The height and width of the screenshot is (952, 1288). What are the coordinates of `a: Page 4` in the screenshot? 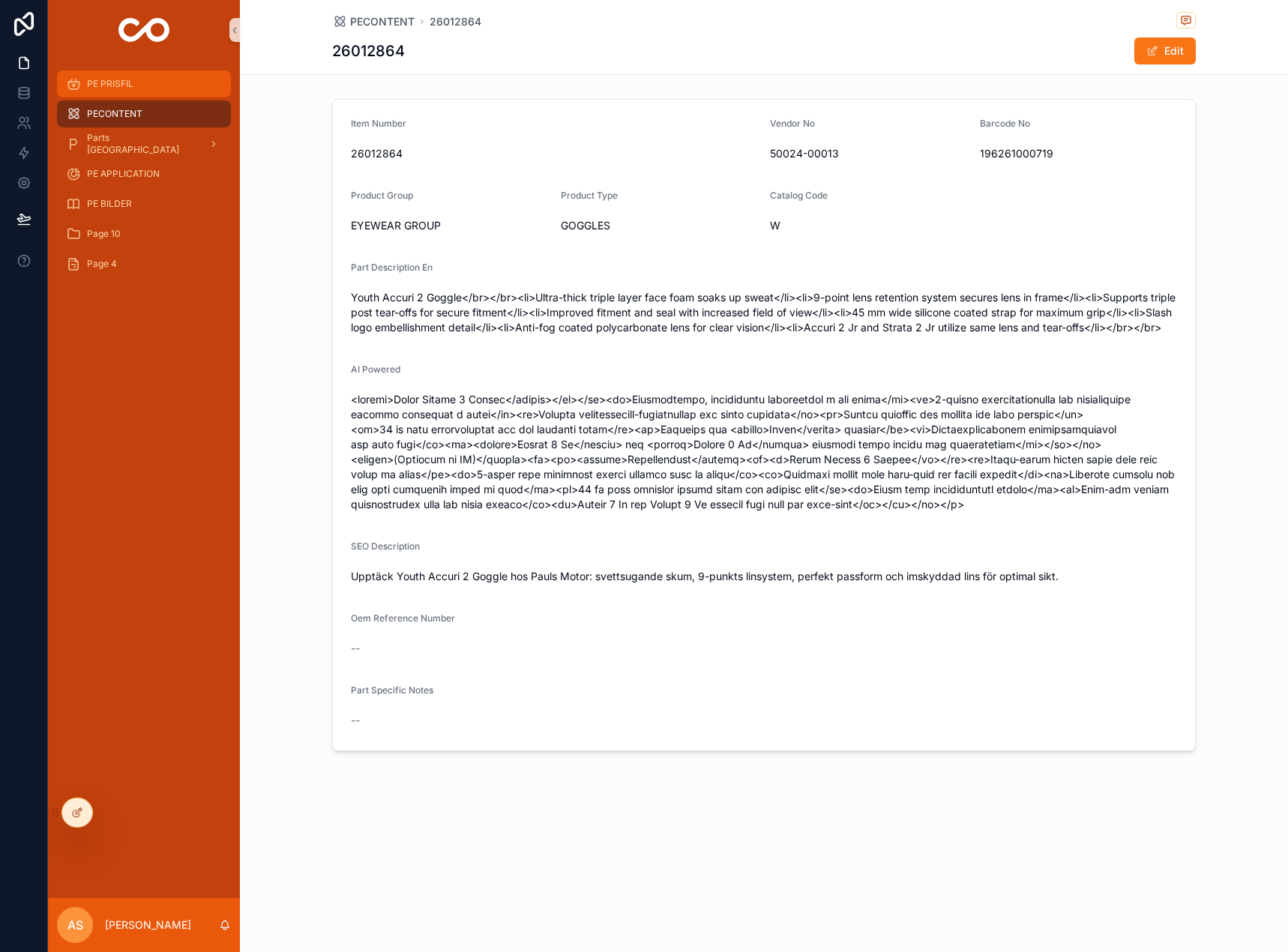 It's located at (144, 264).